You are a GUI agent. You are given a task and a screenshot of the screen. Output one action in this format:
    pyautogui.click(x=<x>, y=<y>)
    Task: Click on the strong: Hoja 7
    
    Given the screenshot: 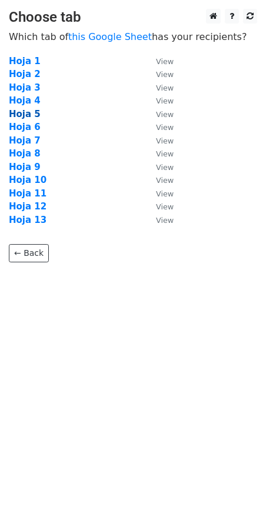 What is the action you would take?
    pyautogui.click(x=25, y=141)
    